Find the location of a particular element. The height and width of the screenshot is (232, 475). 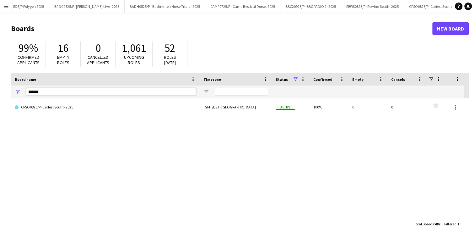

span: Filtered is located at coordinates (451, 224).